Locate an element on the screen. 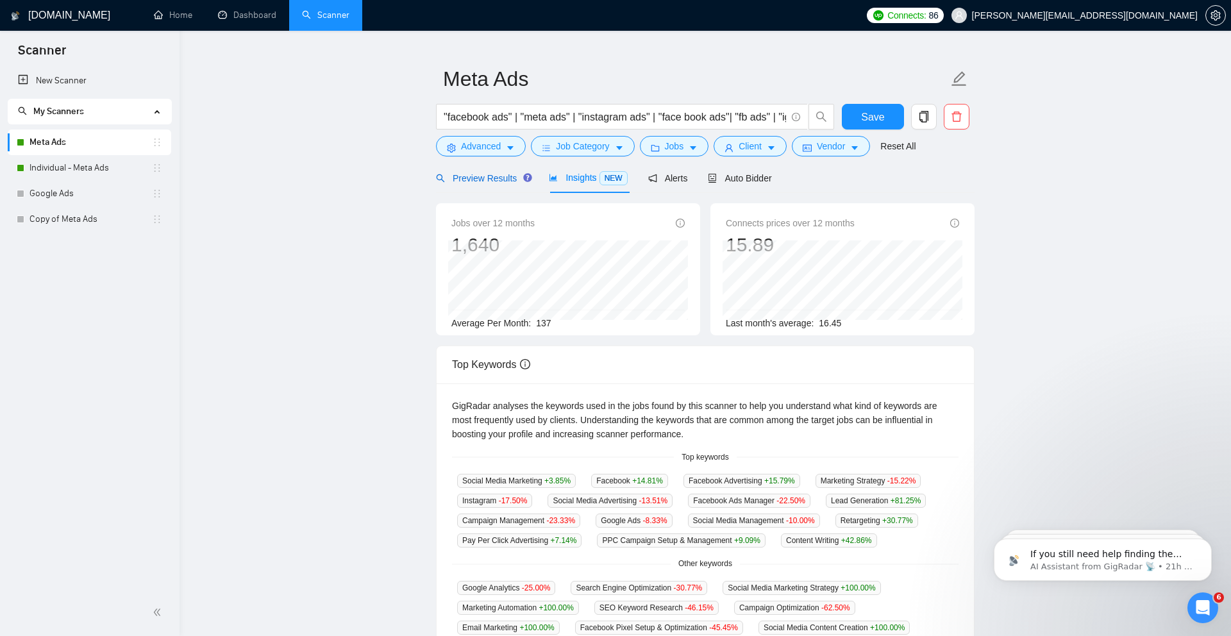 The image size is (1231, 636). span: Job Category is located at coordinates (582, 146).